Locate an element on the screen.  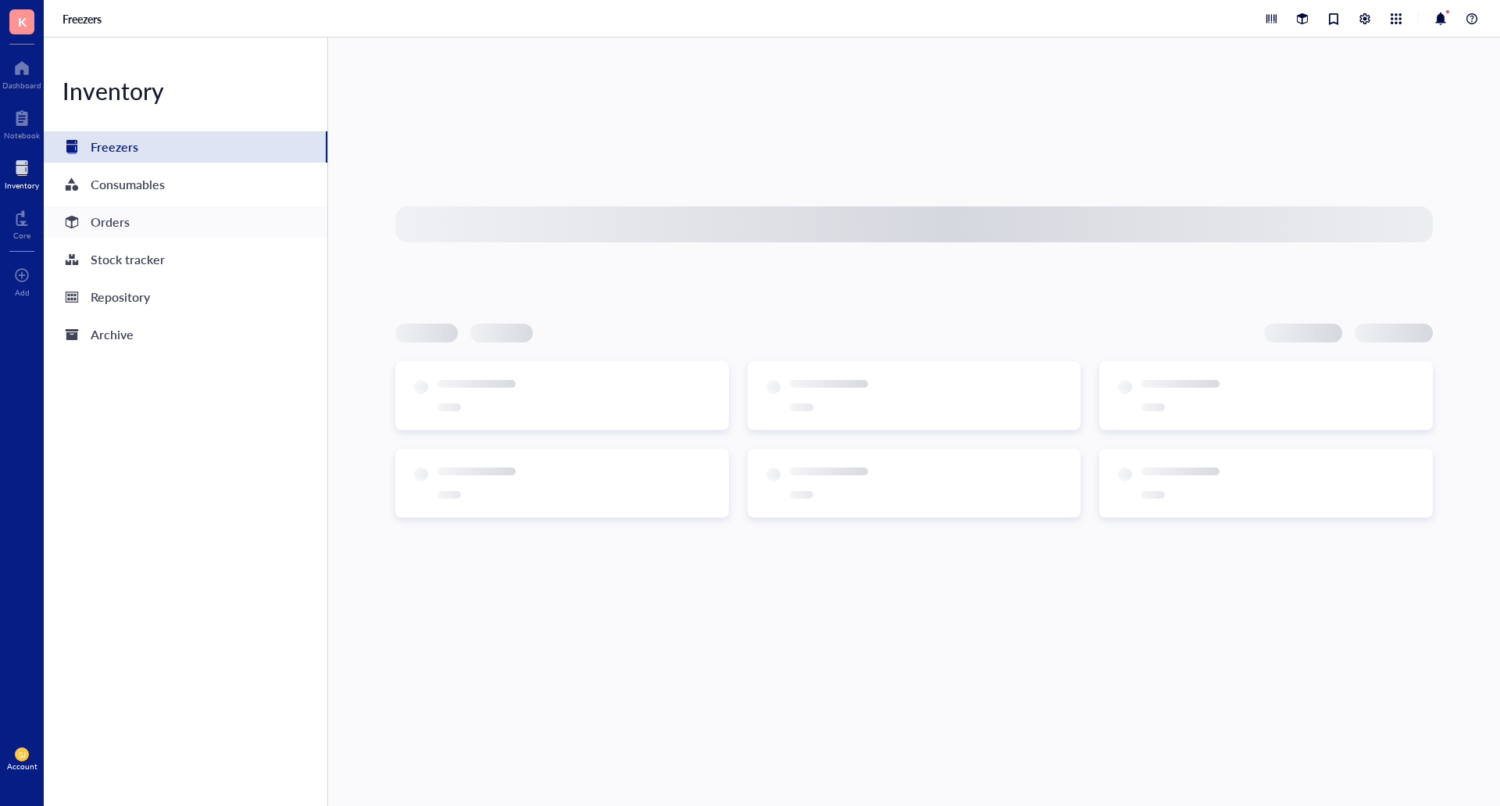
a: Consumables is located at coordinates (185, 184).